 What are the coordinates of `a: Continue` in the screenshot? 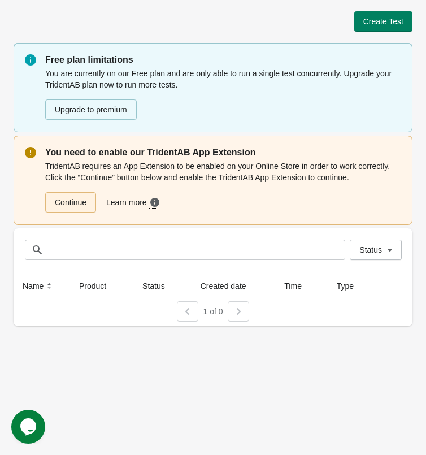 It's located at (71, 202).